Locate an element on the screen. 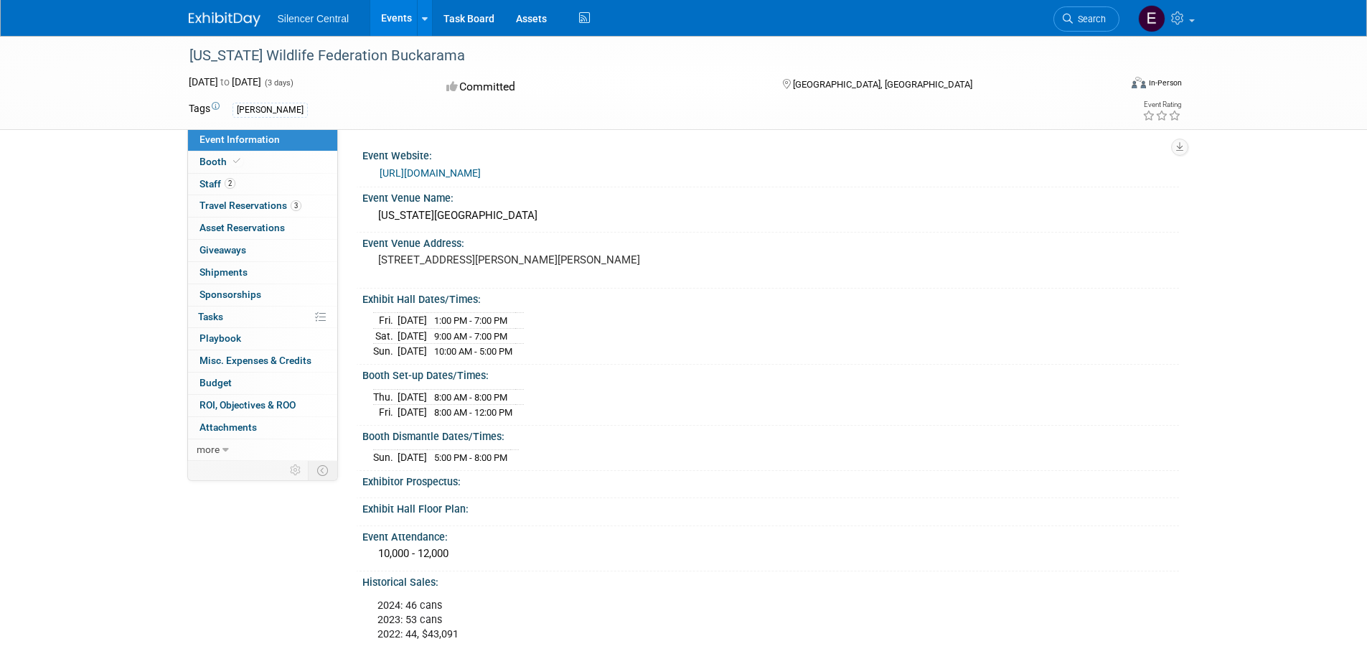 This screenshot has width=1367, height=654. div: Exhibitor Prospectus: is located at coordinates (771, 479).